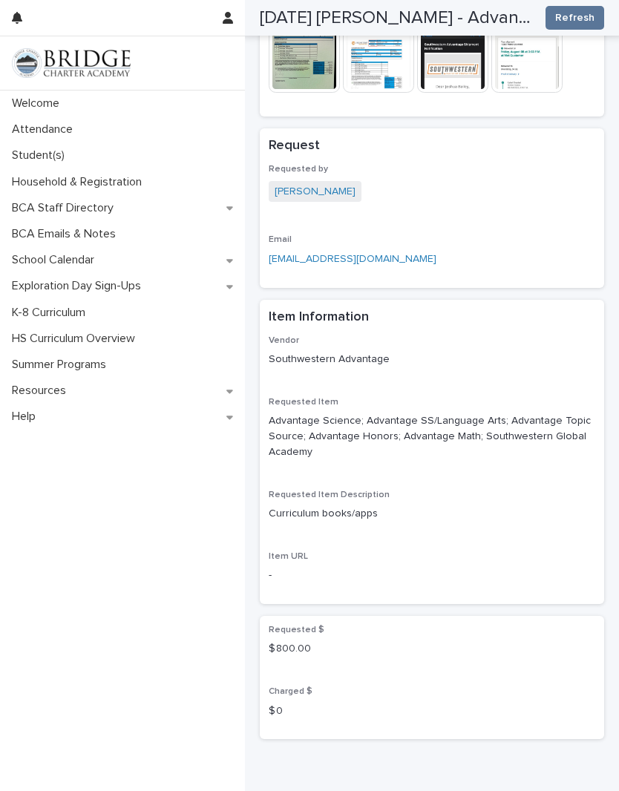  I want to click on p: Student(s), so click(41, 155).